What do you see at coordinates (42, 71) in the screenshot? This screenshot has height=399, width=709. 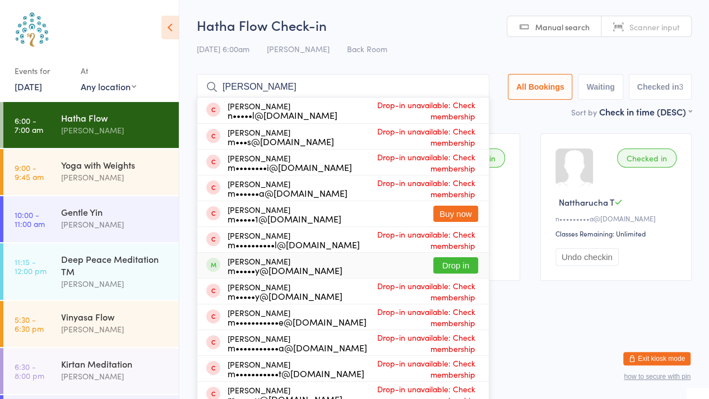 I see `div: Events for` at bounding box center [42, 71].